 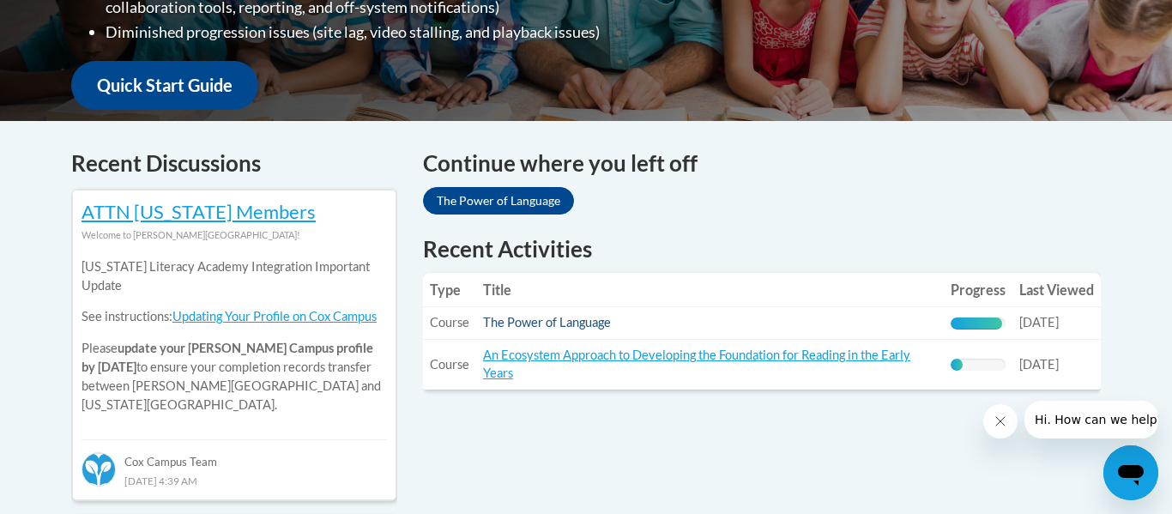 I want to click on li: Diminished progression issues (site lag, video stalling, and playback issues), so click(x=399, y=32).